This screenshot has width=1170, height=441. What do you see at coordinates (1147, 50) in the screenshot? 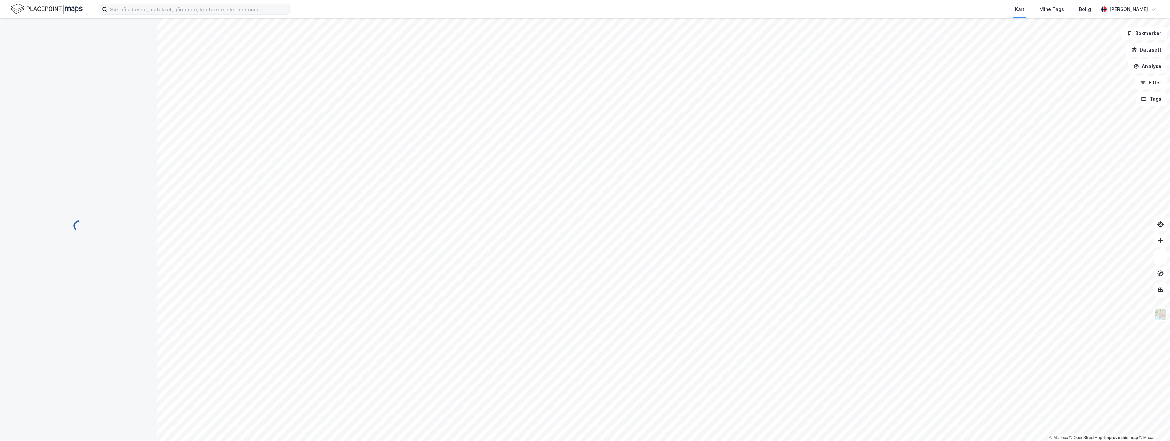
I see `button: Datasett` at bounding box center [1147, 50].